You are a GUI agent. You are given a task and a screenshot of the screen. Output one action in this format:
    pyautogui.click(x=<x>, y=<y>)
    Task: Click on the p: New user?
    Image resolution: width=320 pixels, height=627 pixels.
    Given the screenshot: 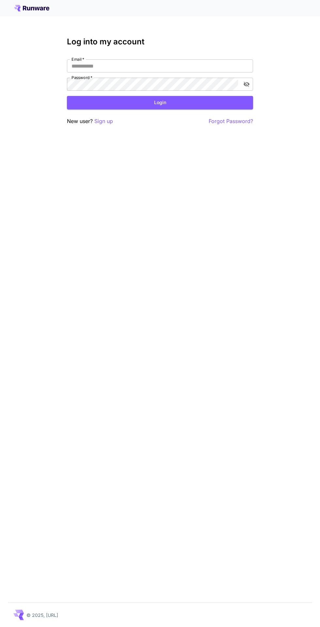 What is the action you would take?
    pyautogui.click(x=90, y=121)
    